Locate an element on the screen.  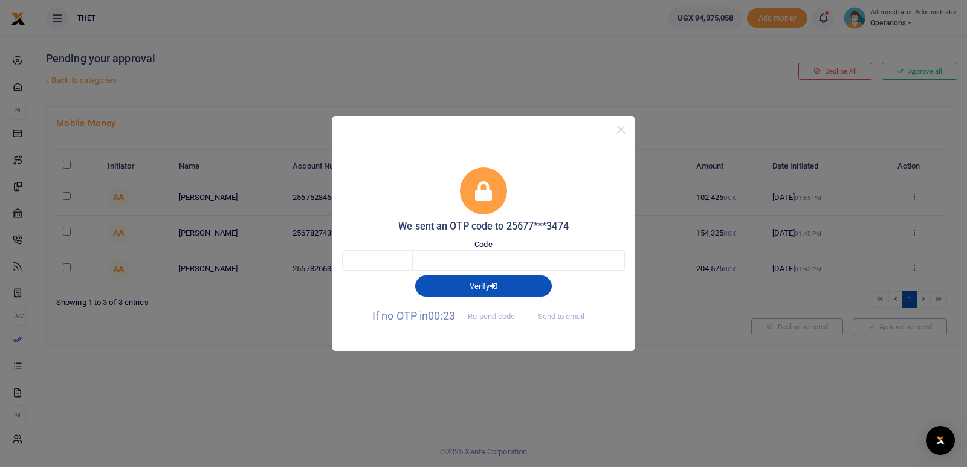
label: Code is located at coordinates (483, 245).